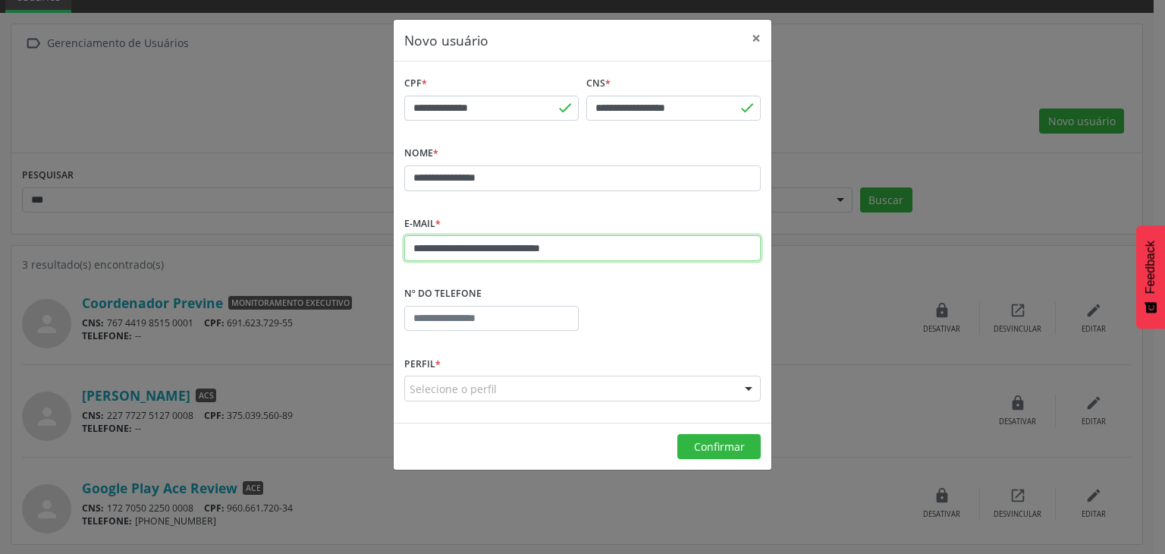 Image resolution: width=1165 pixels, height=554 pixels. Describe the element at coordinates (423, 363) in the screenshot. I see `label: Perfil` at that location.